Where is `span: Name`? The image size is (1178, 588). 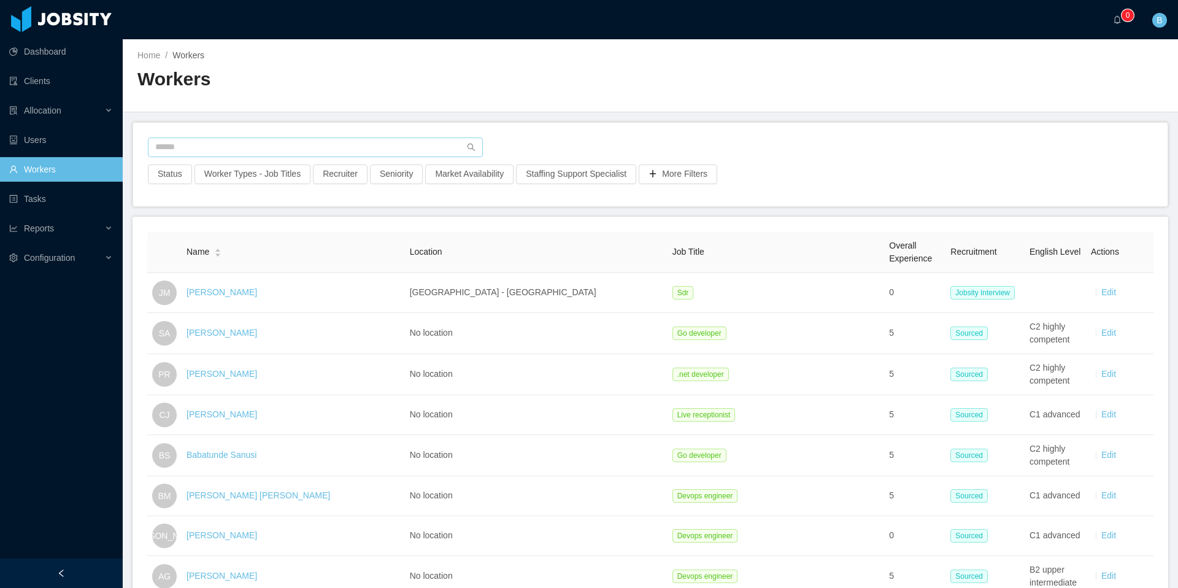 span: Name is located at coordinates (198, 252).